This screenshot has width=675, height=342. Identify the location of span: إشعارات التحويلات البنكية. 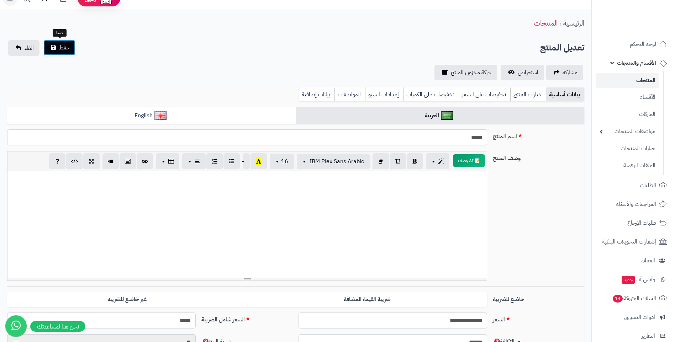
(629, 242).